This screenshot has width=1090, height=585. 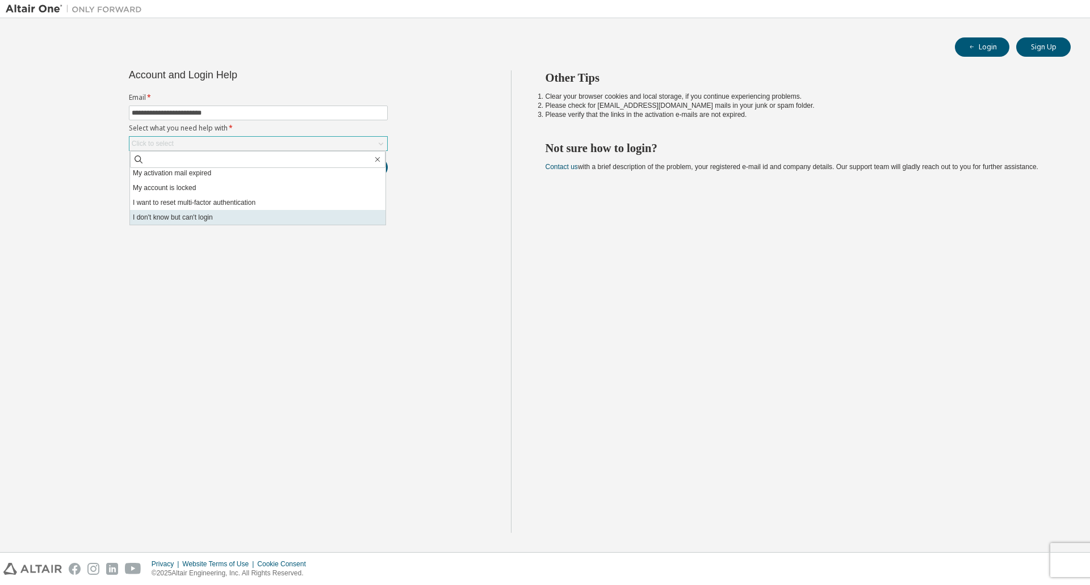 I want to click on img: facebook.svg, so click(x=74, y=569).